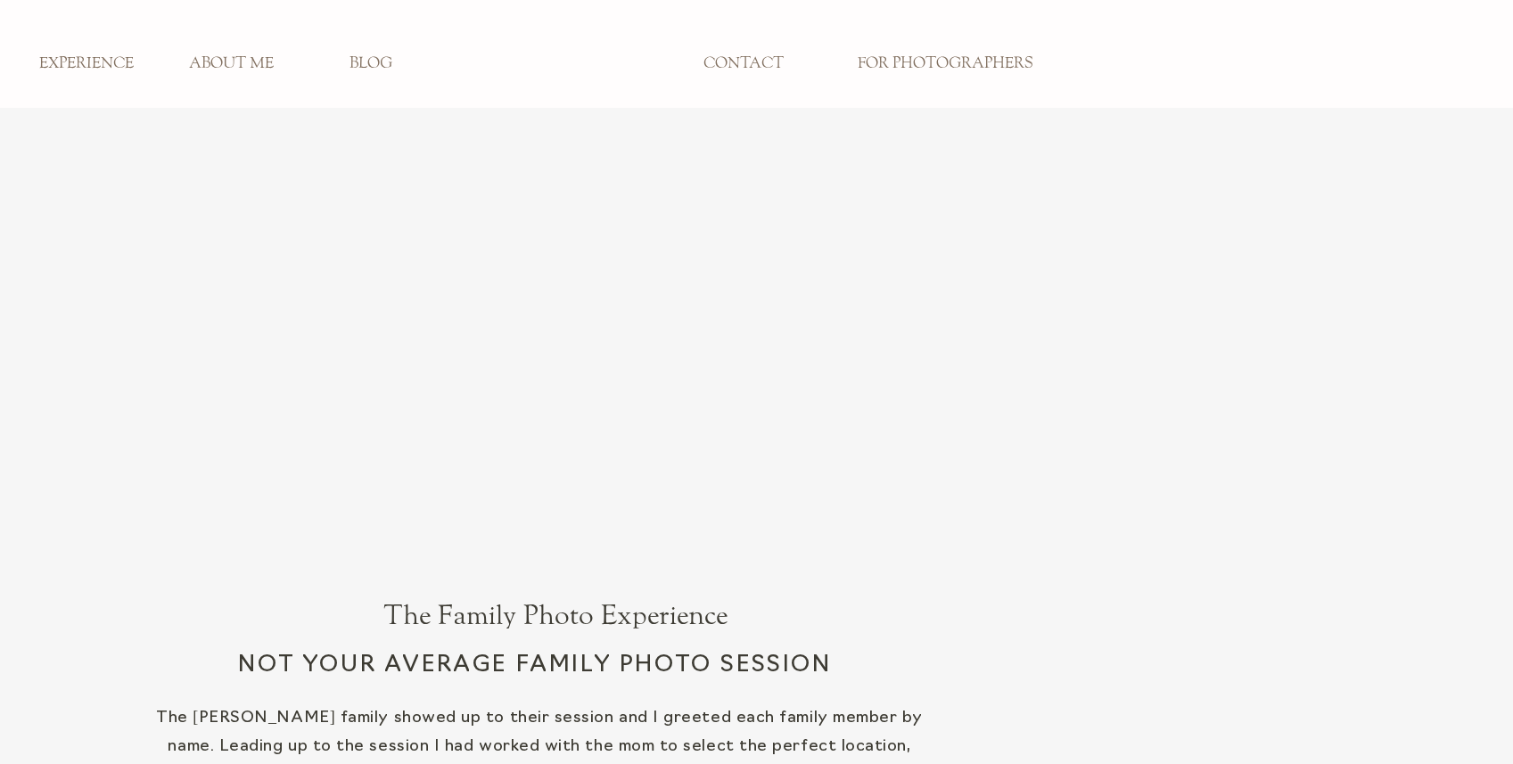 The height and width of the screenshot is (764, 1513). I want to click on a: EXPERIENCE, so click(87, 64).